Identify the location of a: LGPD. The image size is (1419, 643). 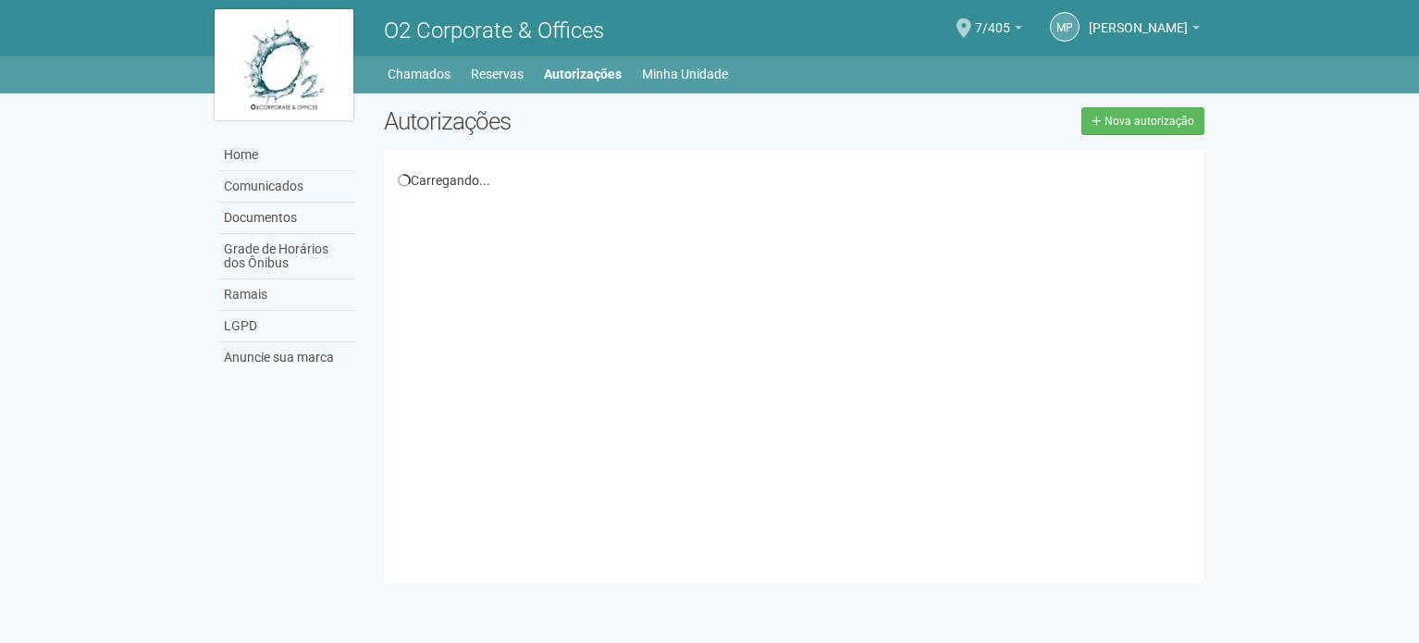
(288, 326).